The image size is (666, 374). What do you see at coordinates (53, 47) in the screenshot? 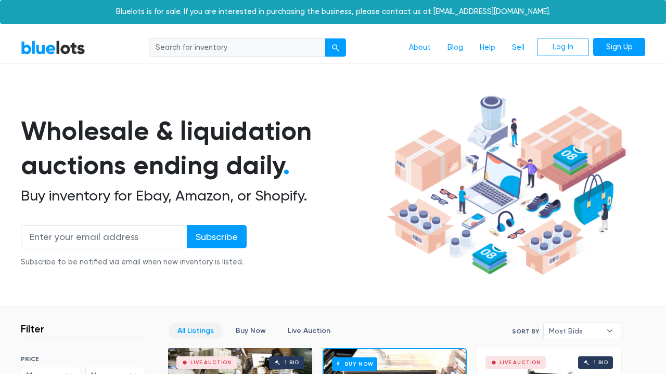
I see `a: BlueLots` at bounding box center [53, 47].